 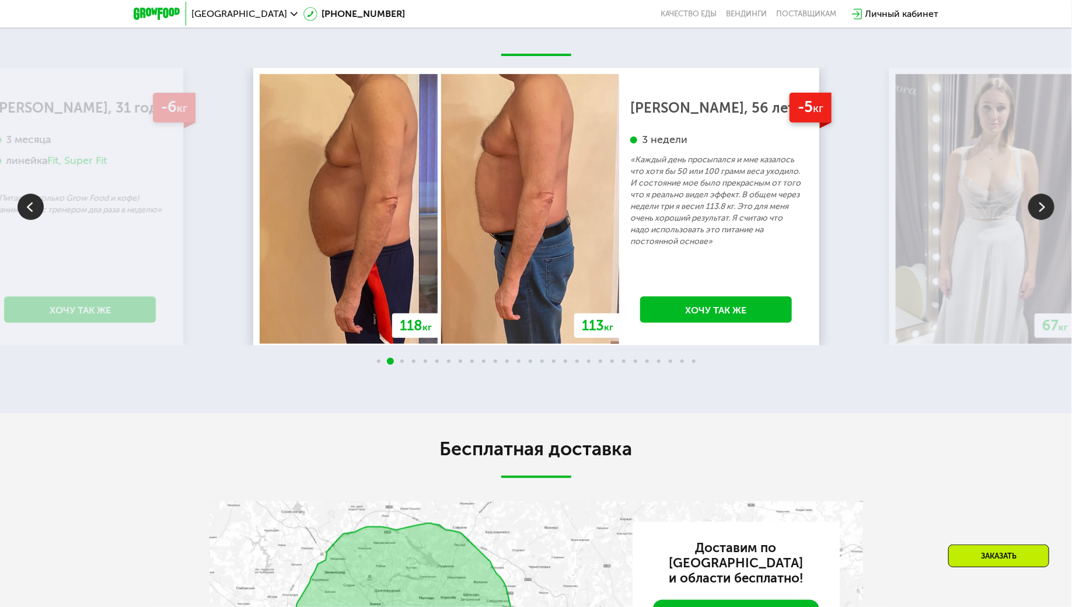 What do you see at coordinates (30, 207) in the screenshot?
I see `img: Slide left` at bounding box center [30, 207].